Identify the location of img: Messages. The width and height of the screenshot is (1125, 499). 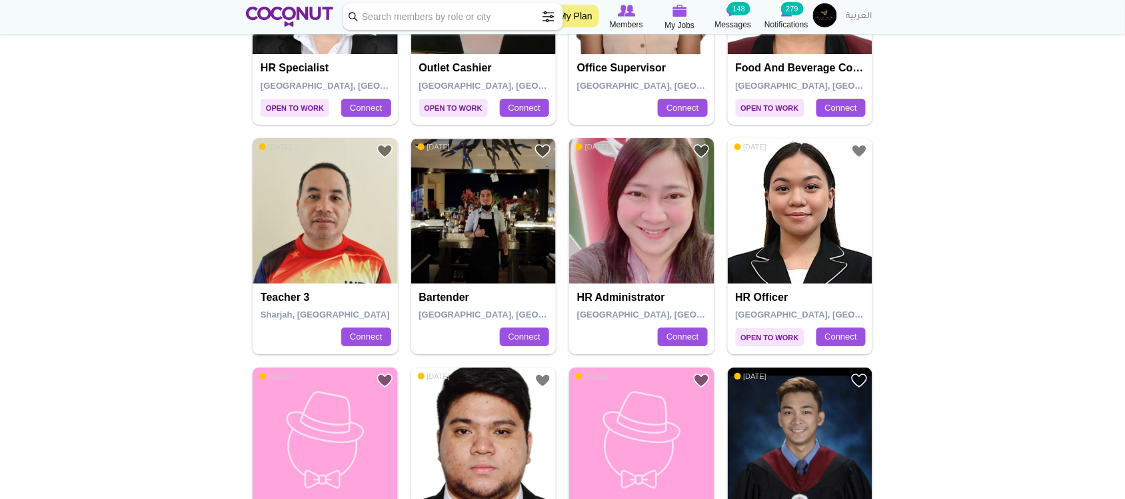
(733, 11).